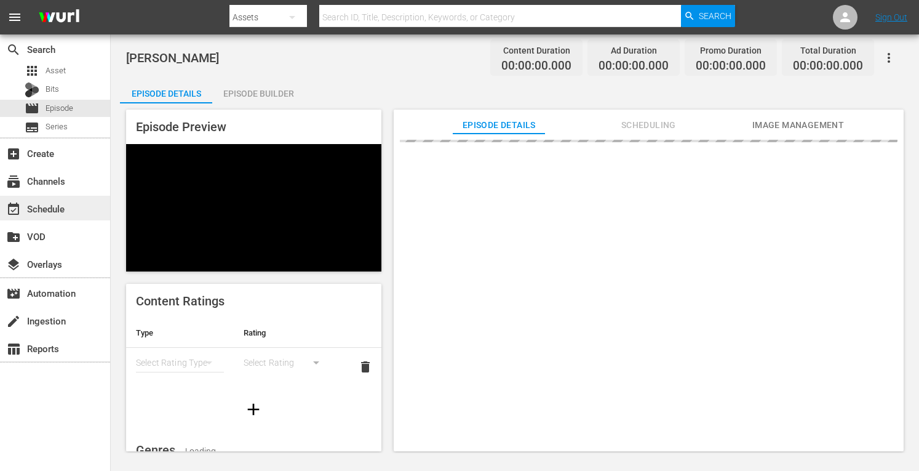 Image resolution: width=919 pixels, height=471 pixels. Describe the element at coordinates (180, 333) in the screenshot. I see `th: Type` at that location.